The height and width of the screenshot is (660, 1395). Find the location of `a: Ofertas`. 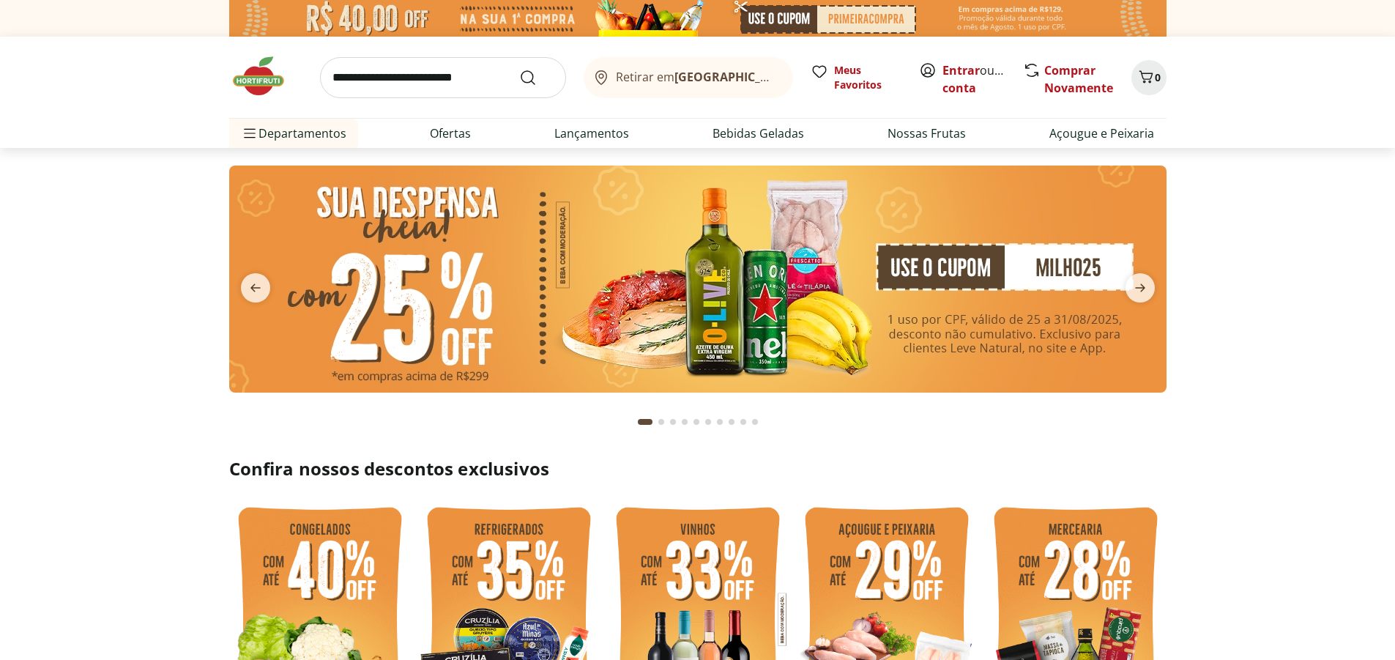

a: Ofertas is located at coordinates (450, 133).